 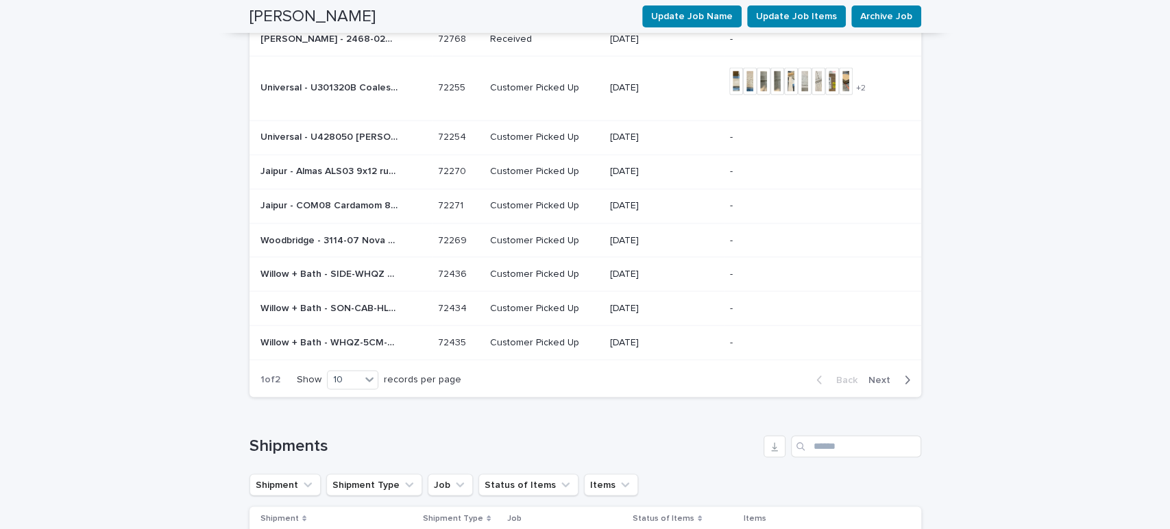 I want to click on tr: Willow + Bath - WHQZ-5CM-NH-48S 48 in. W x 22 in. D White Quartz 5 CM Straight Edge | 72435Willow..., so click(x=585, y=342).